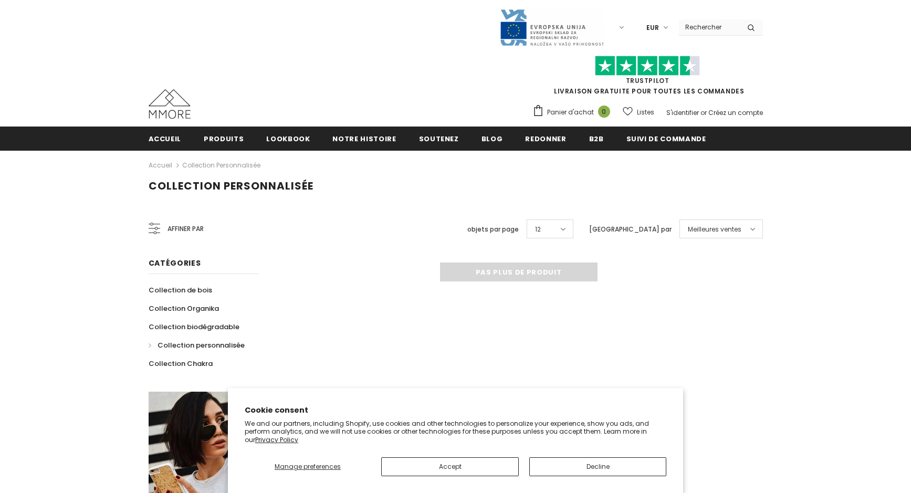 The width and height of the screenshot is (911, 493). I want to click on span: LIVRAISON GRATUITE POUR TOUTES LES COMMANDES, so click(648, 78).